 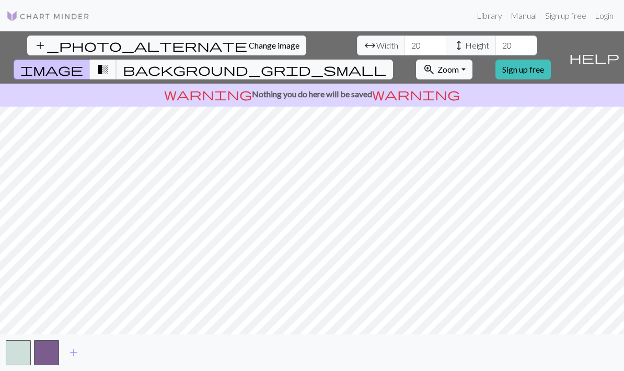 What do you see at coordinates (477, 45) in the screenshot?
I see `span: Height` at bounding box center [477, 45].